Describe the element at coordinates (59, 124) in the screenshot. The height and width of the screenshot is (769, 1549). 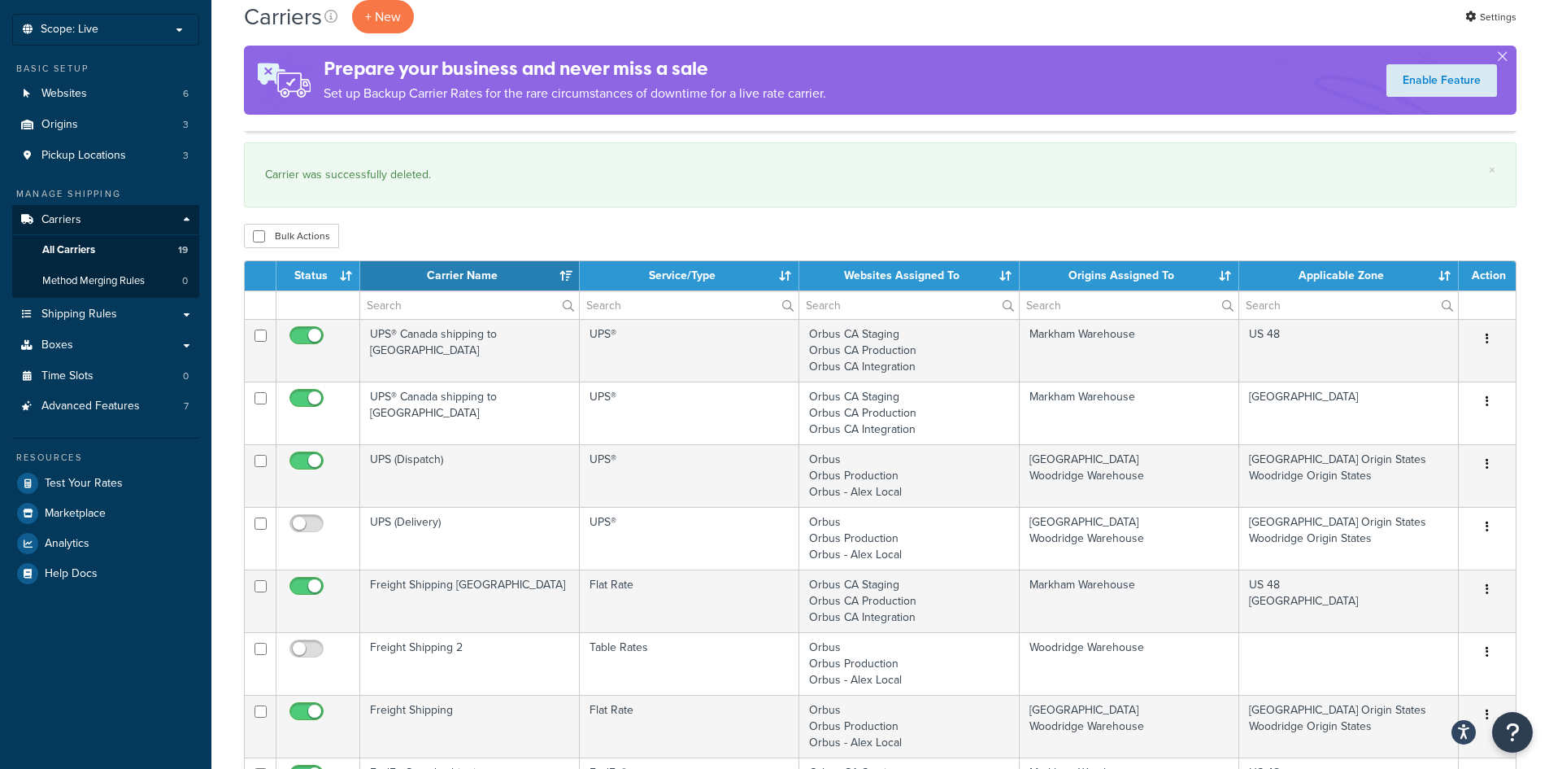
I see `span: Origins` at that location.